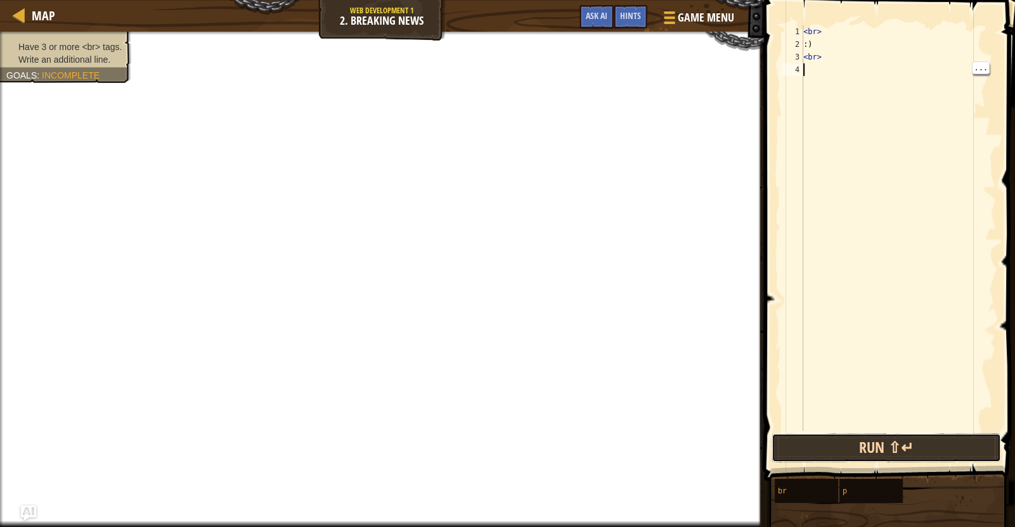  What do you see at coordinates (792, 57) in the screenshot?
I see `div: 3` at bounding box center [792, 57].